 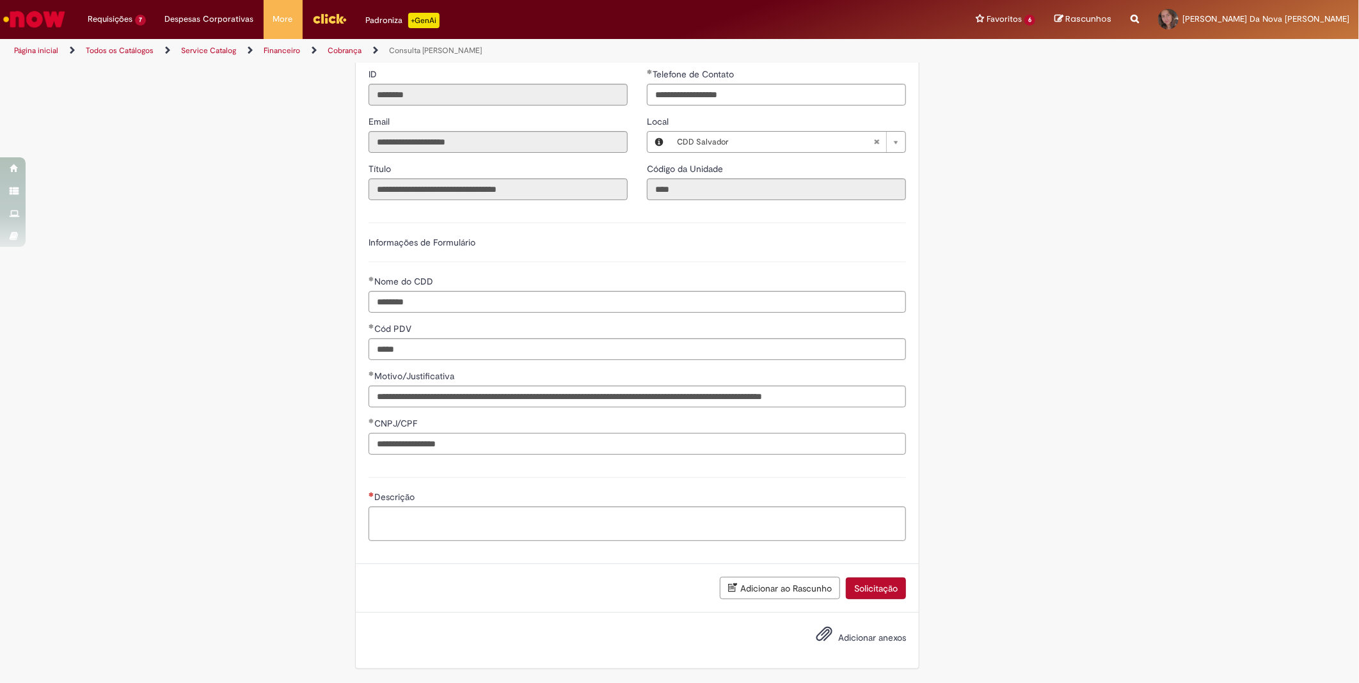 What do you see at coordinates (36, 51) in the screenshot?
I see `a: Página inicial` at bounding box center [36, 51].